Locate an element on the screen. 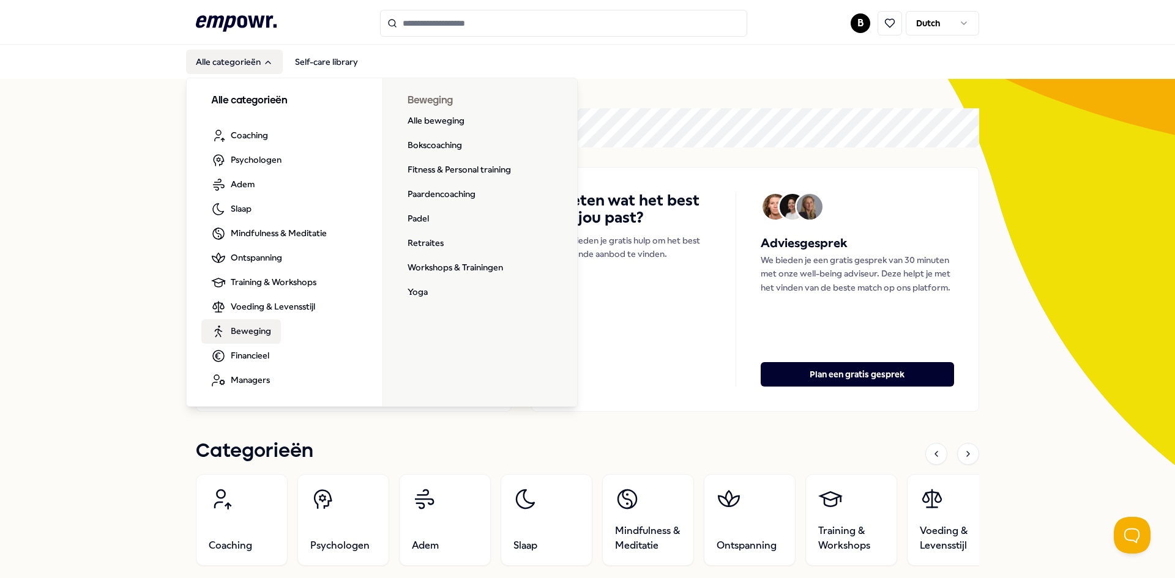  button: Plan een gratis gesprek is located at coordinates (857, 374).